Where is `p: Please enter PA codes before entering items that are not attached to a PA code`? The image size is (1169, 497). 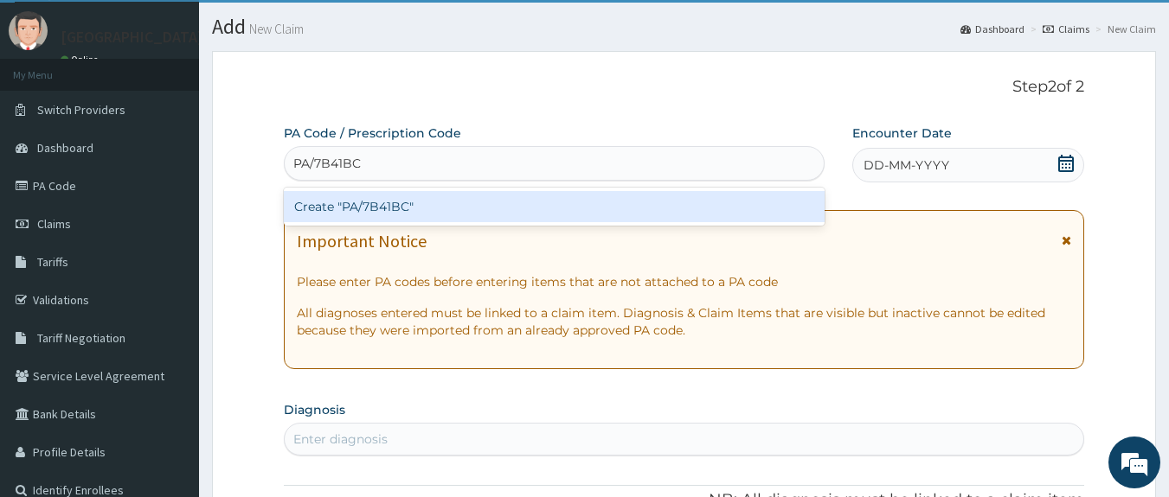 p: Please enter PA codes before entering items that are not attached to a PA code is located at coordinates (684, 282).